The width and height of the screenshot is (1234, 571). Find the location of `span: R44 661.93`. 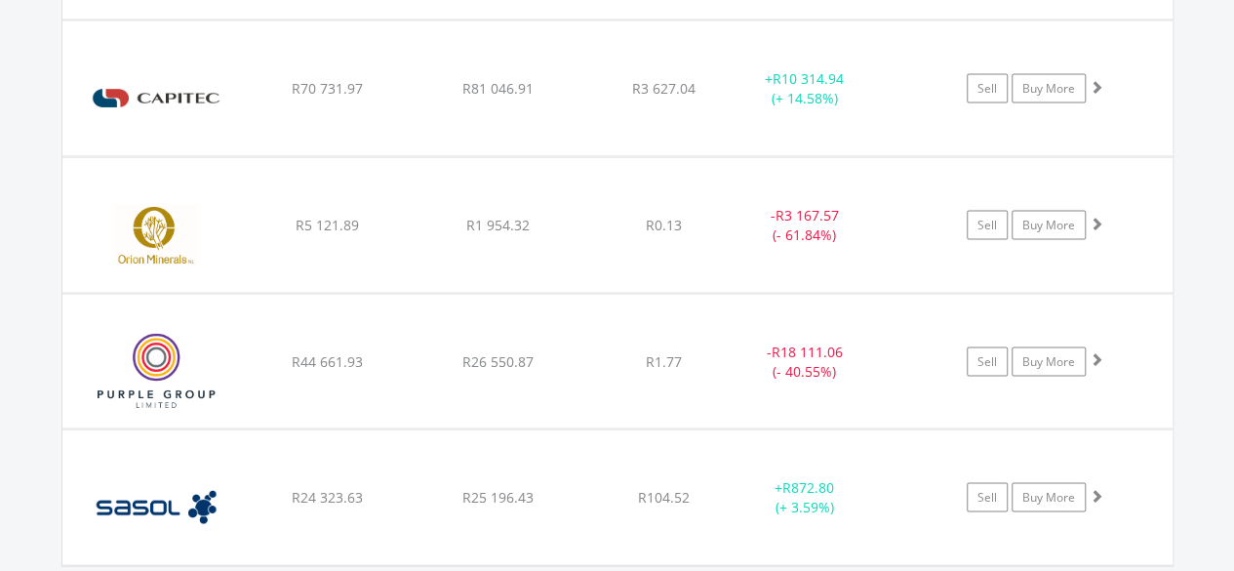

span: R44 661.93 is located at coordinates (327, 360).